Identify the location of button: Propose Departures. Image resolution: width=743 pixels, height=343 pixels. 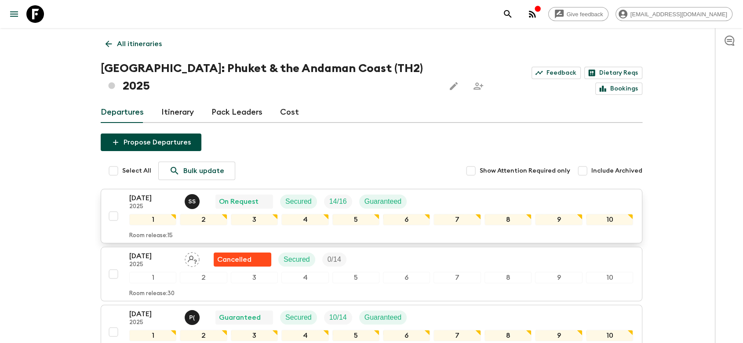
(151, 142).